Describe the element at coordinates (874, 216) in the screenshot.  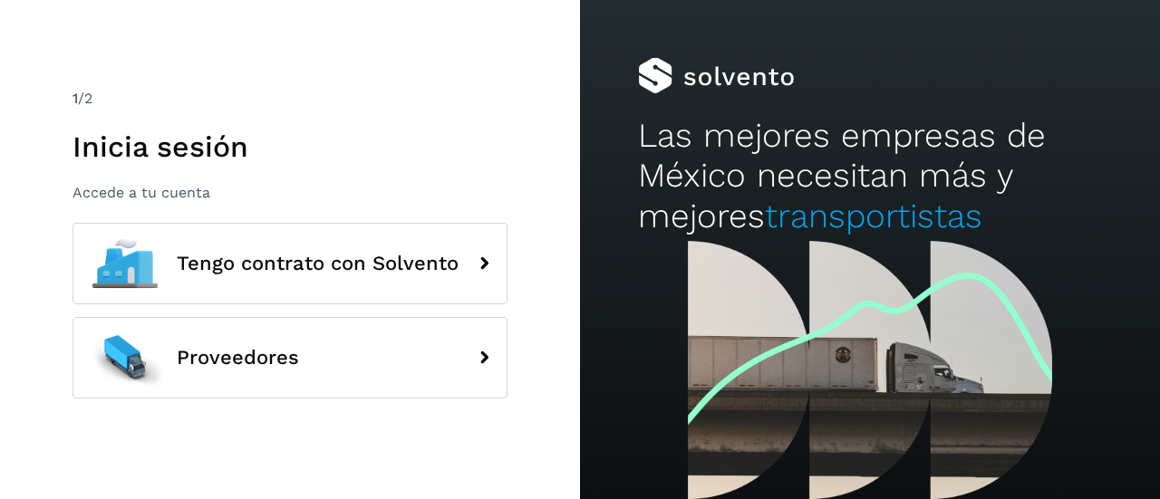
I see `span: transportistas` at that location.